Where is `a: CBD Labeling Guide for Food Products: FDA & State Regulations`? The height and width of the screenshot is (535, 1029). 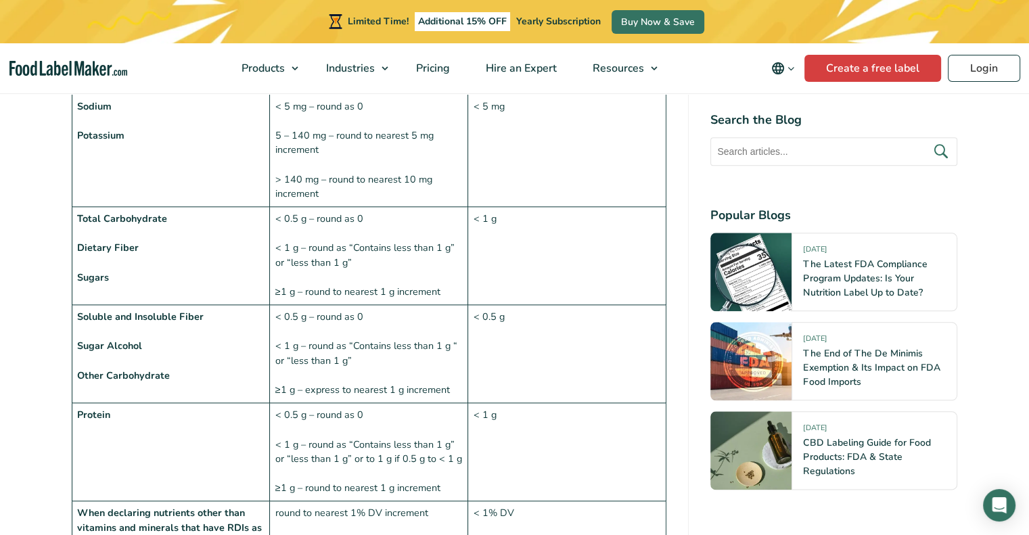 a: CBD Labeling Guide for Food Products: FDA & State Regulations is located at coordinates (867, 457).